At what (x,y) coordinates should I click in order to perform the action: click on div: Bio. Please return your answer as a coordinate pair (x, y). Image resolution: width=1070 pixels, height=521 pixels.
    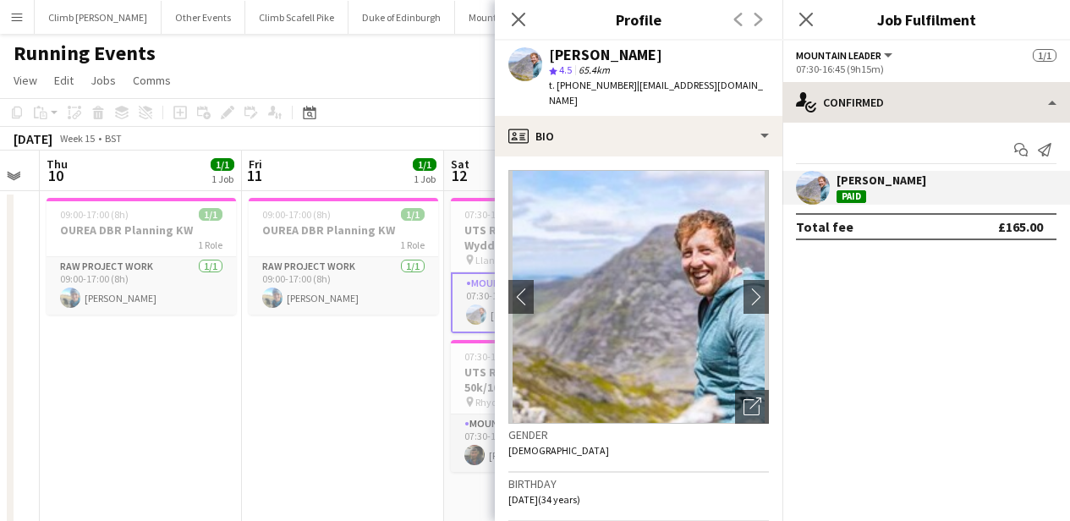
    Looking at the image, I should click on (639, 136).